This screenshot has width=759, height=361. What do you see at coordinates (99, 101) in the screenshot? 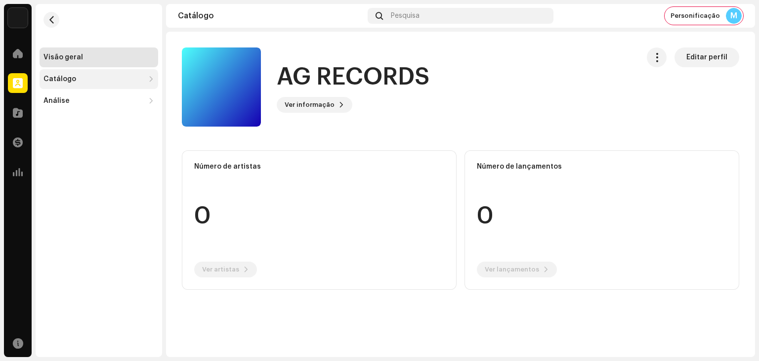
I see `re-m-nav-dropdown: Análise` at bounding box center [99, 101].